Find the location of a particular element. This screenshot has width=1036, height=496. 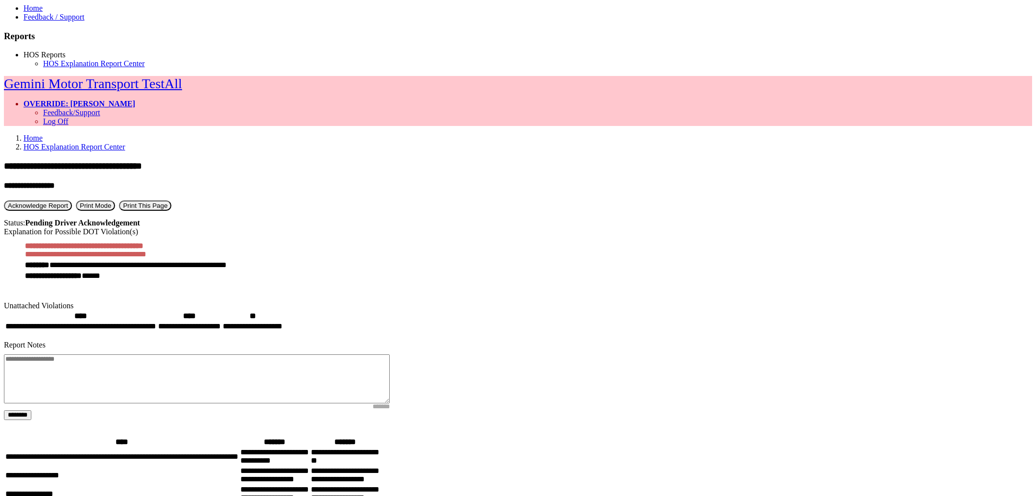

div: Explanation for Possible DOT Violation(s) is located at coordinates (518, 232).